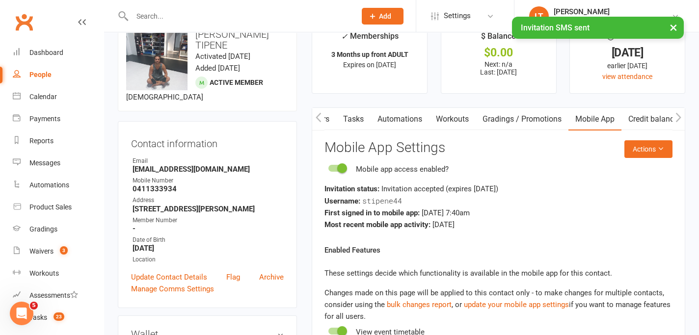 This screenshot has width=699, height=335. I want to click on span: , or, so click(425, 305).